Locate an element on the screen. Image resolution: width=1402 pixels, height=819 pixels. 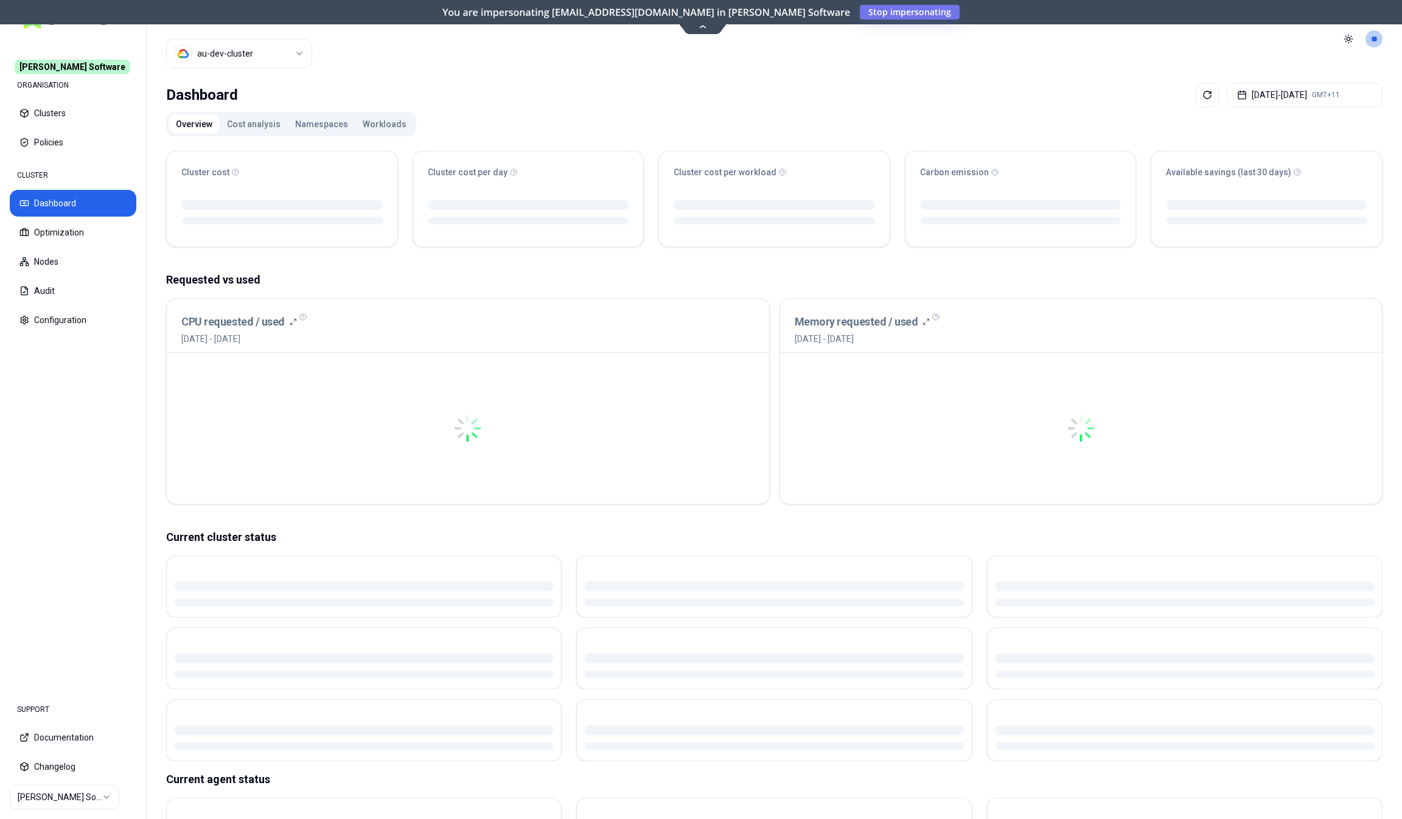
div: ORGANISATION is located at coordinates (73, 85).